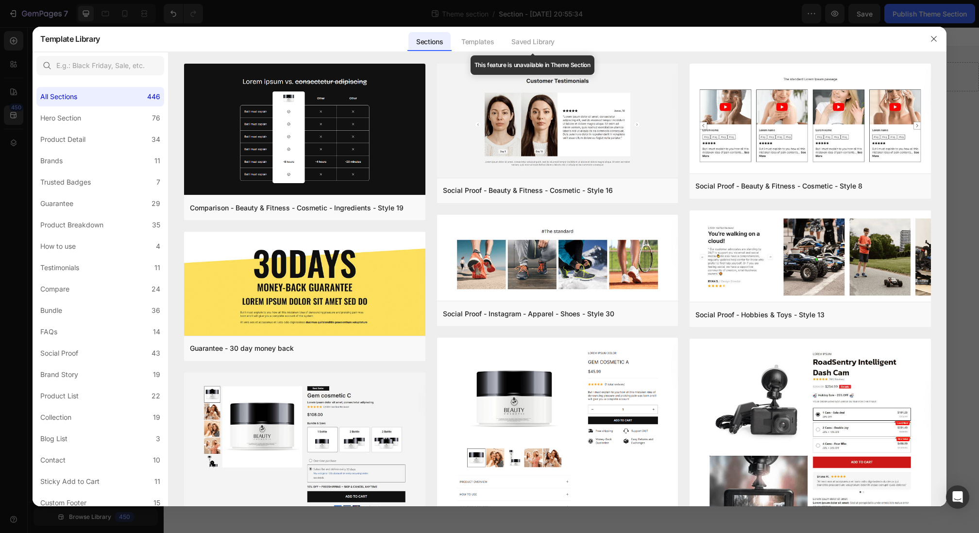 The image size is (979, 533). I want to click on div: 7, so click(158, 182).